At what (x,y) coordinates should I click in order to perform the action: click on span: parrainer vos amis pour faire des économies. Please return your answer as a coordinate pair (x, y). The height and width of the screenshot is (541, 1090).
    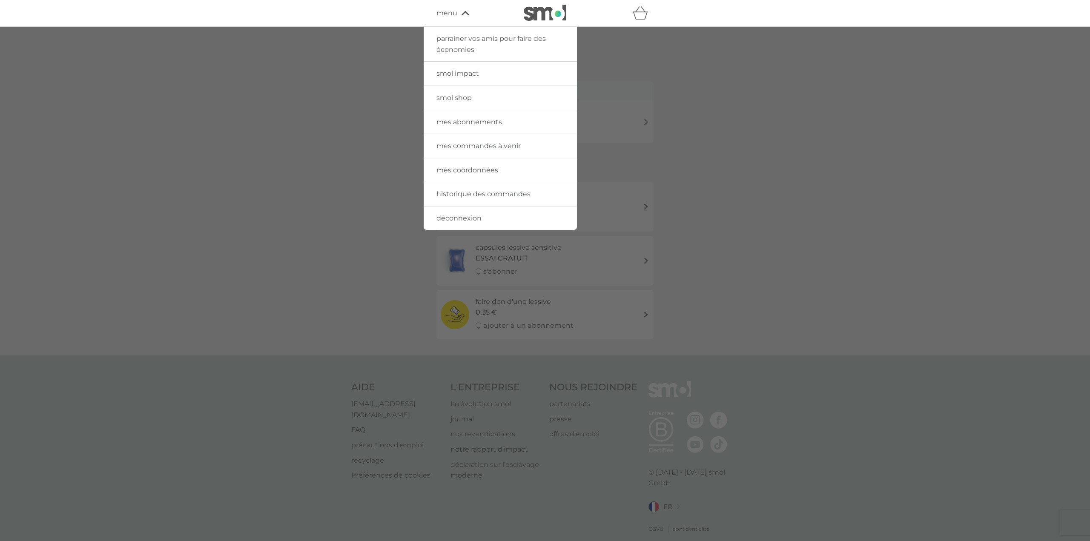
    Looking at the image, I should click on (491, 44).